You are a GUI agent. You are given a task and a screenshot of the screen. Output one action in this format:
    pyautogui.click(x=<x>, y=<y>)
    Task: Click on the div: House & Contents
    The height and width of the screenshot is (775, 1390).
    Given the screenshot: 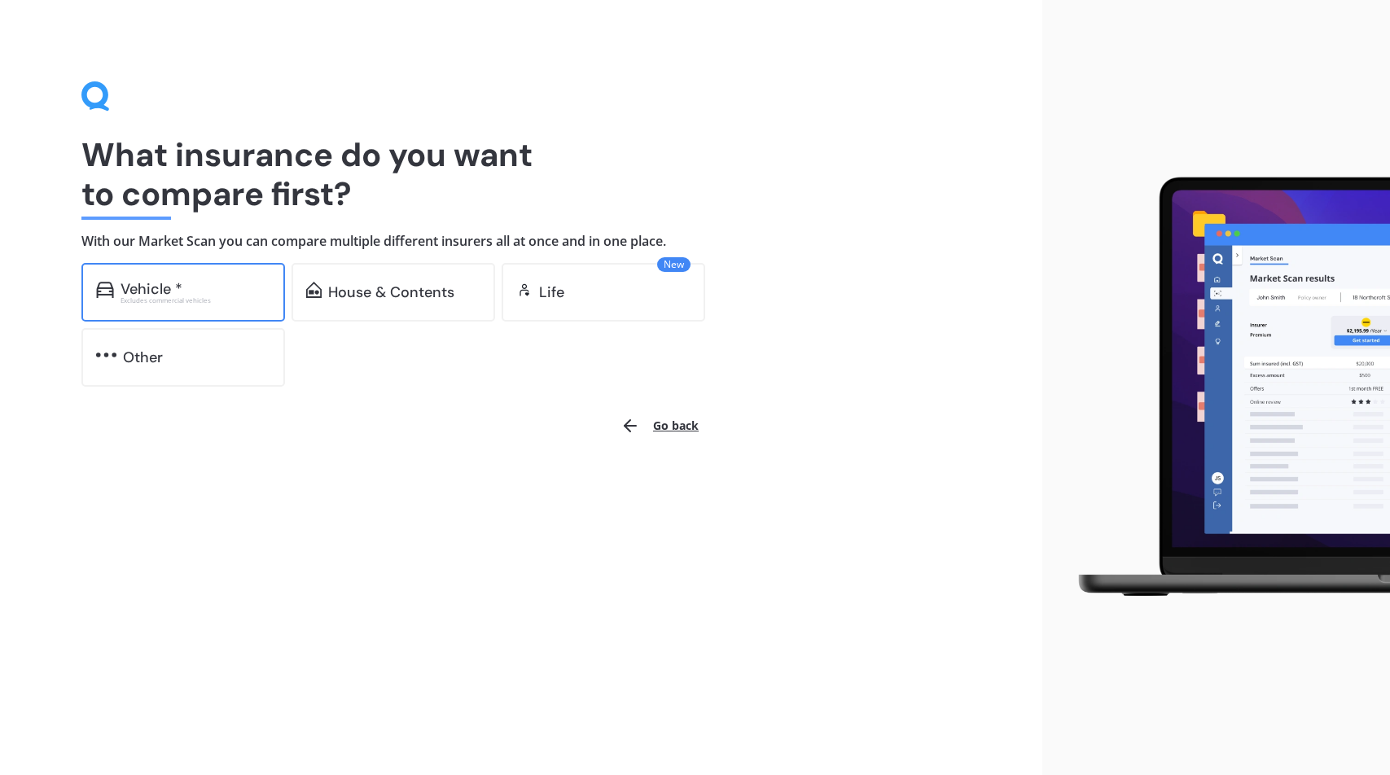 What is the action you would take?
    pyautogui.click(x=391, y=292)
    